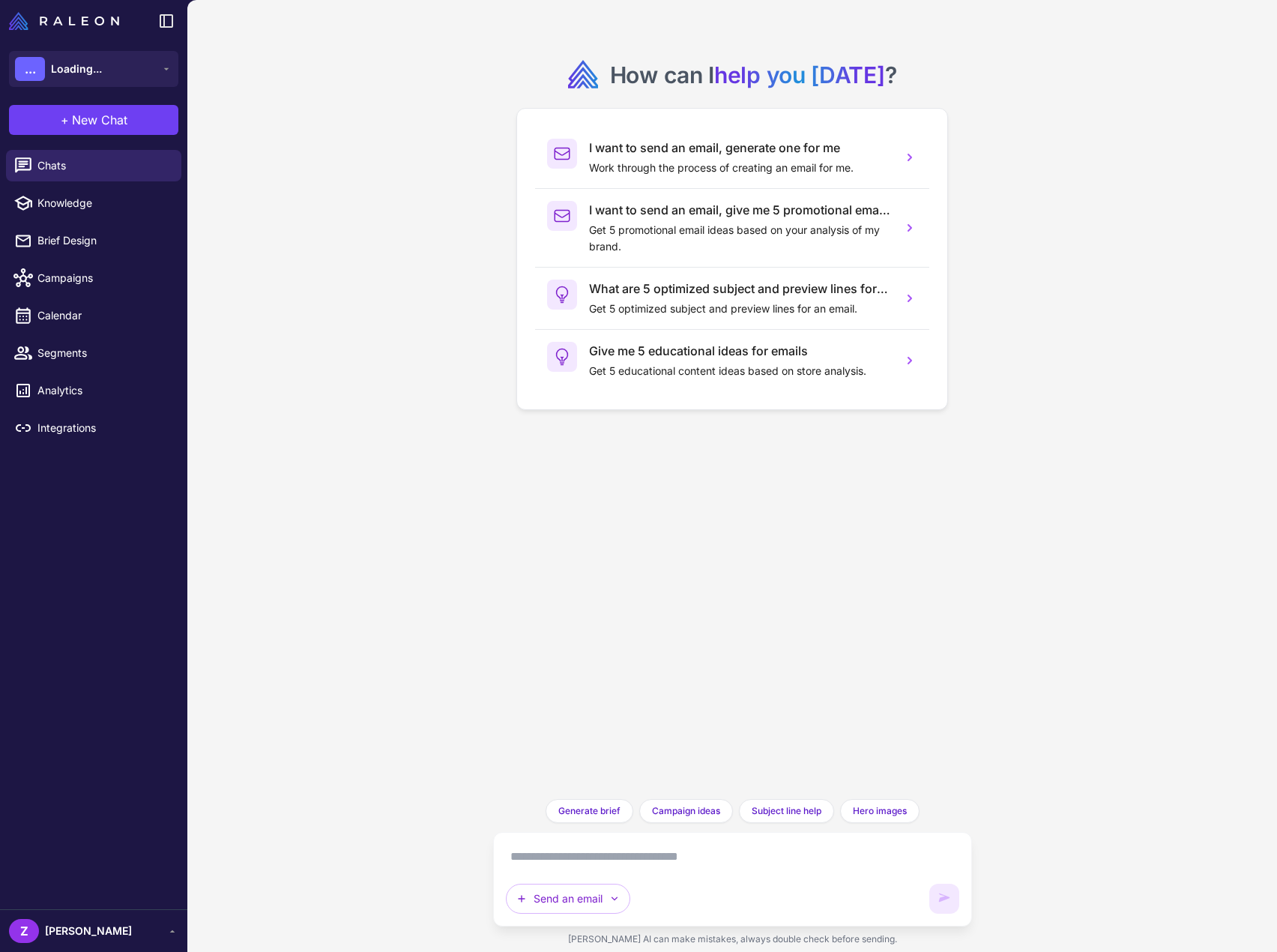 The image size is (1277, 952). What do you see at coordinates (94, 353) in the screenshot?
I see `a: Segments` at bounding box center [94, 353].